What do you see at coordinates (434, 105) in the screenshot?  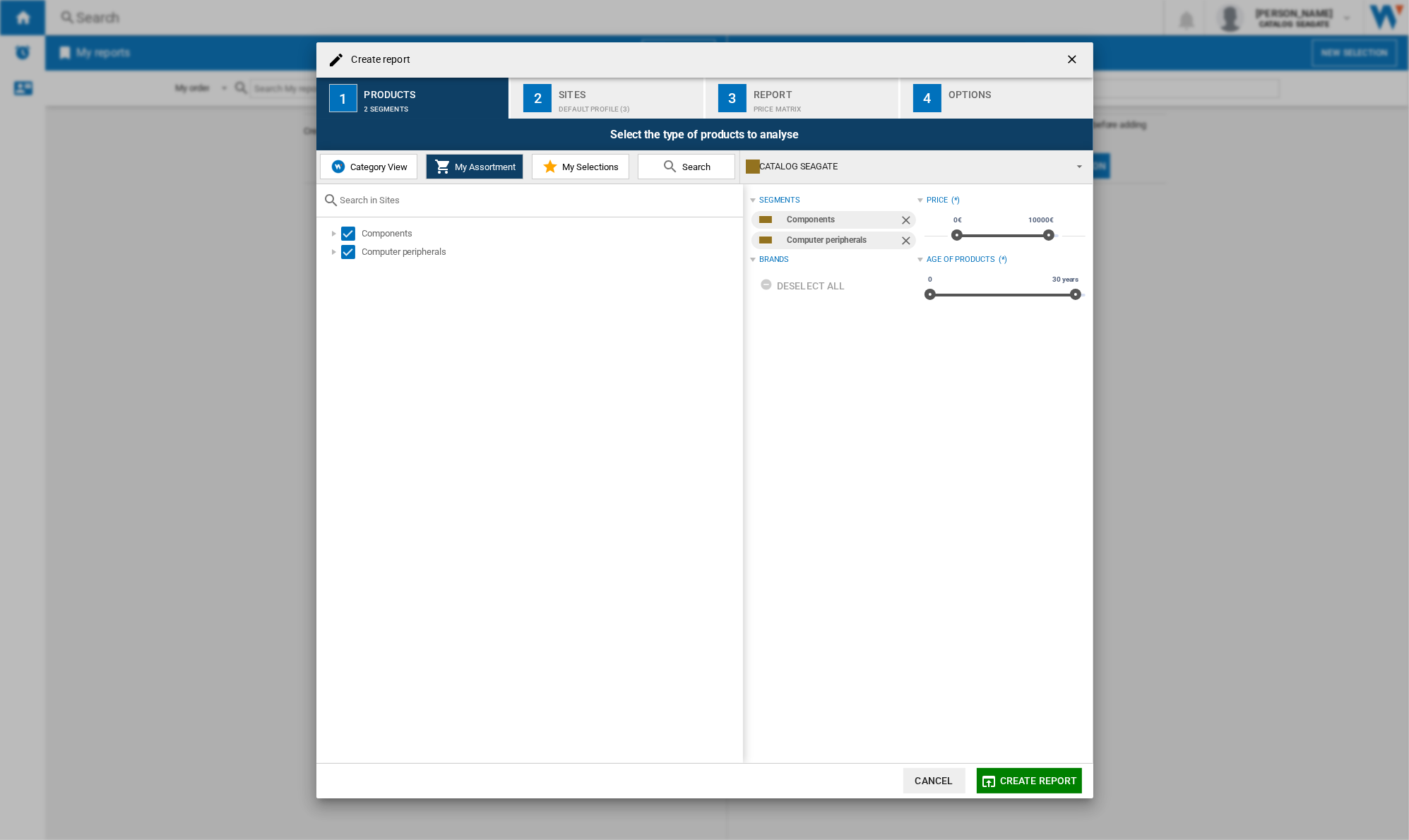 I see `div: 2 segments` at bounding box center [434, 105].